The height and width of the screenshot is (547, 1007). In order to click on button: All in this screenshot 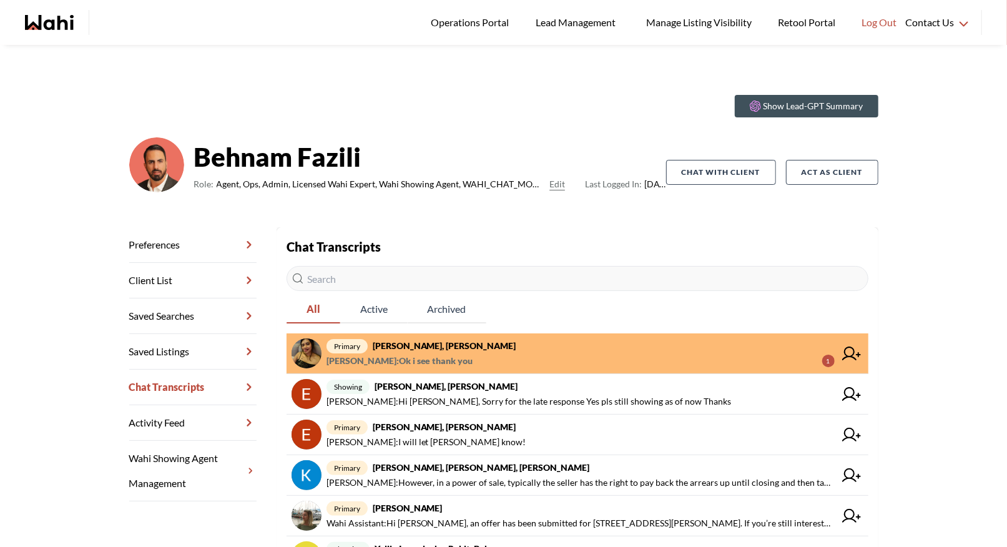, I will do `click(313, 310)`.